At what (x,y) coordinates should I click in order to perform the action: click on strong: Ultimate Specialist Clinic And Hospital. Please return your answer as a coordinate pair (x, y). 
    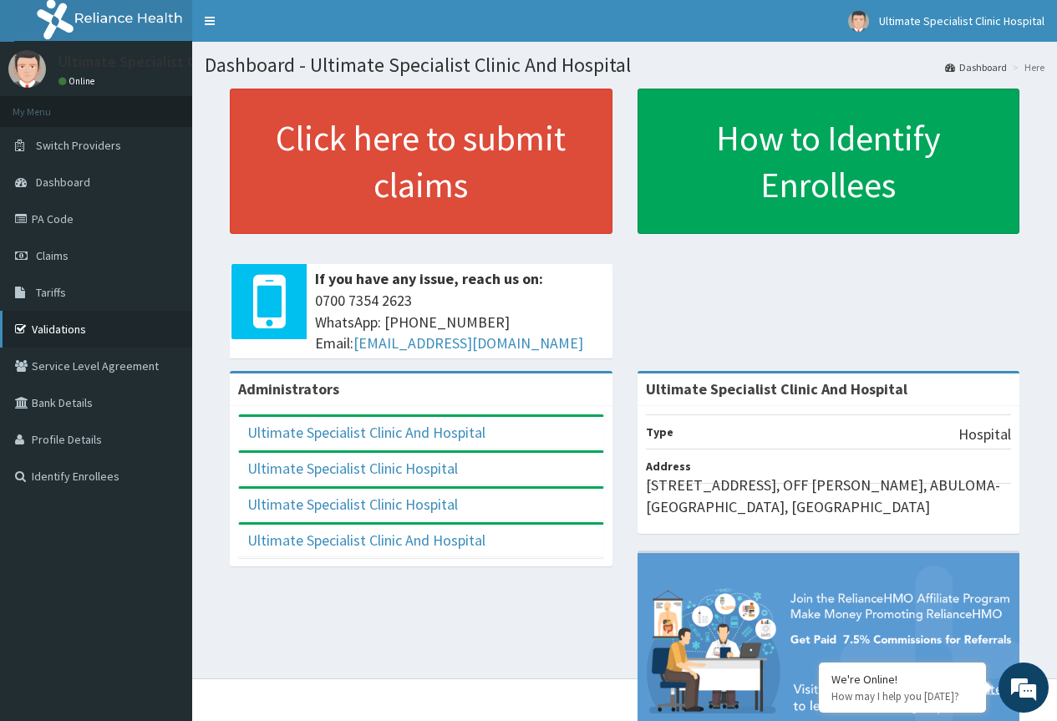
    Looking at the image, I should click on (776, 389).